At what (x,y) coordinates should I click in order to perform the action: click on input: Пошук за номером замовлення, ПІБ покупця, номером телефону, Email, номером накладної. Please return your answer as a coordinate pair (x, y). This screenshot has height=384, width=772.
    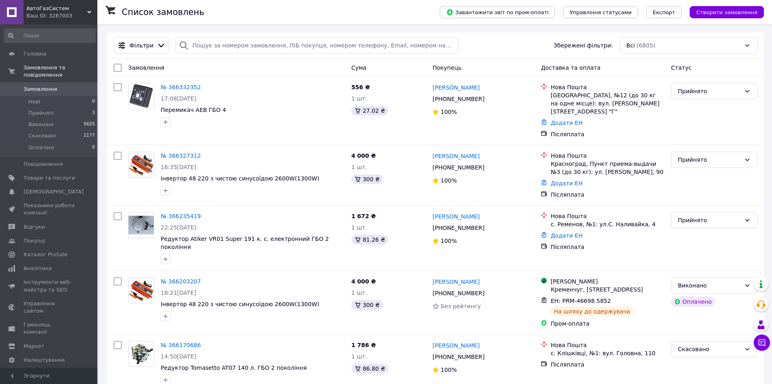
    Looking at the image, I should click on (317, 45).